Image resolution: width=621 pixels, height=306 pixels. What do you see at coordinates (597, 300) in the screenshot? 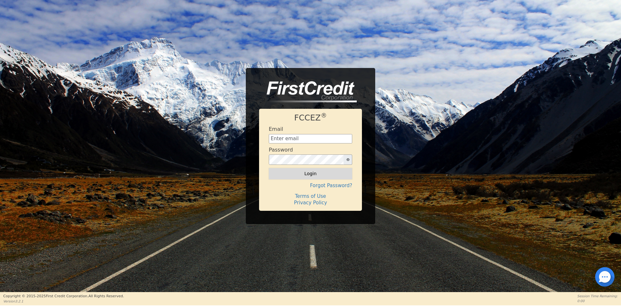
I see `p: 0:00` at bounding box center [597, 300].